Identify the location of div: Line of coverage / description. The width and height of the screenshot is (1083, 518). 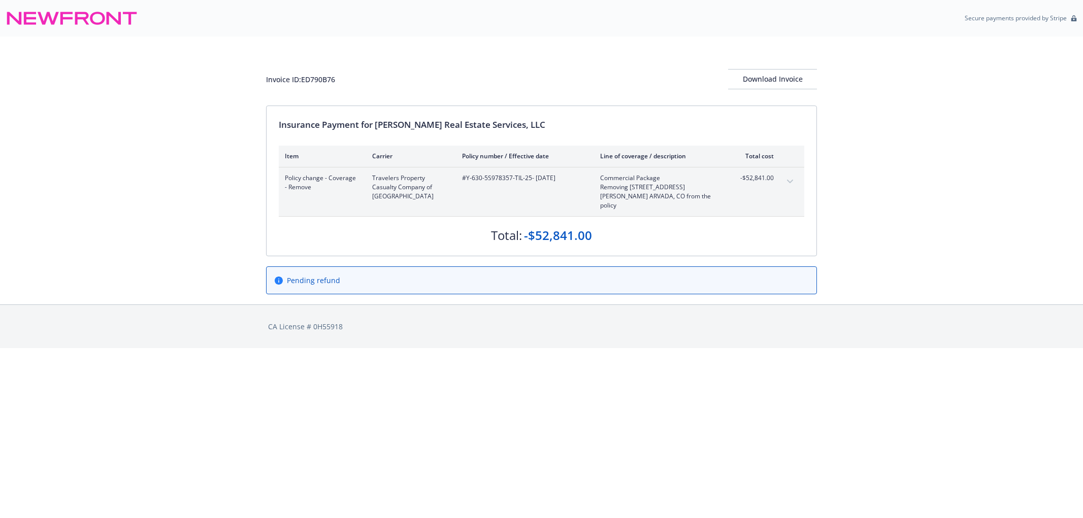
(660, 156).